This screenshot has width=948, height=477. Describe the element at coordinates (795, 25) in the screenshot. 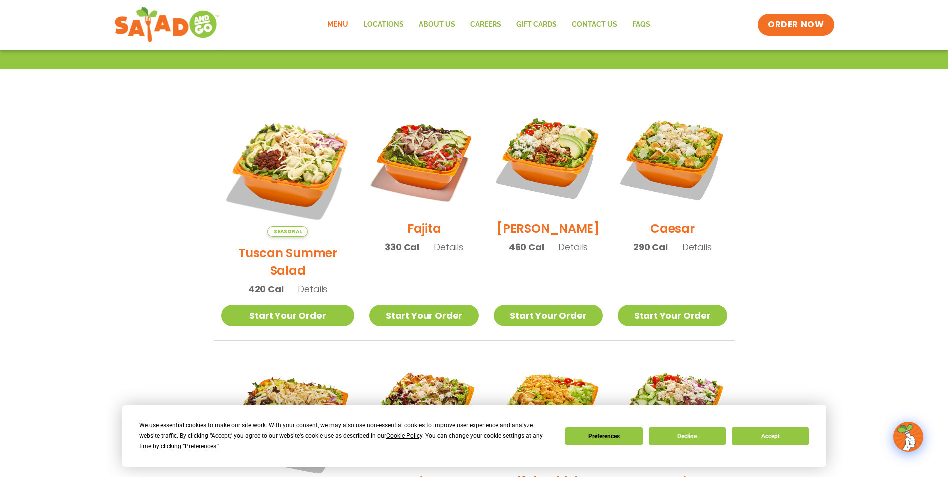

I see `span: ORDER NOW` at that location.